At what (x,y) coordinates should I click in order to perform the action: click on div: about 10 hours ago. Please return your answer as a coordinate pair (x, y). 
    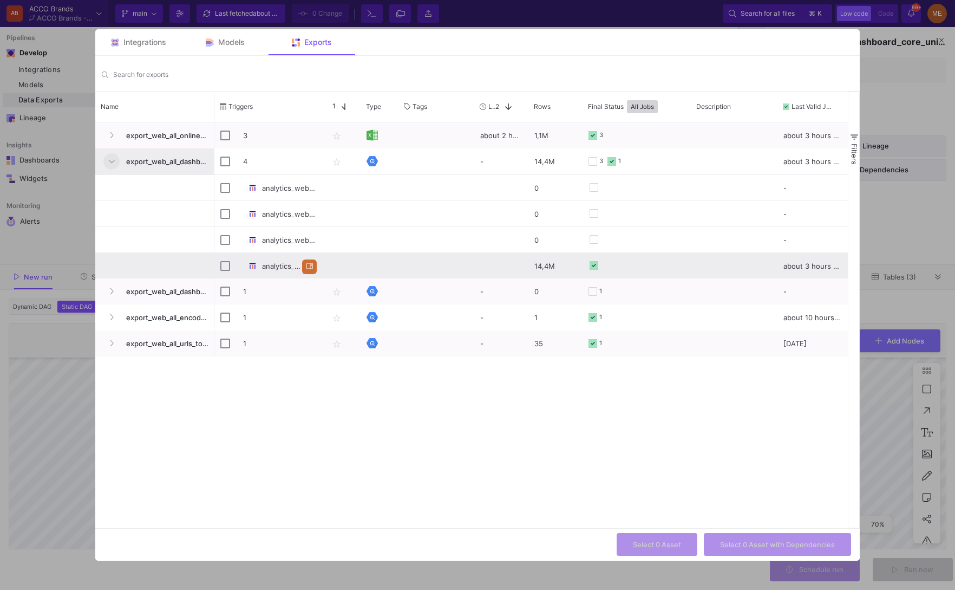
    Looking at the image, I should click on (812, 317).